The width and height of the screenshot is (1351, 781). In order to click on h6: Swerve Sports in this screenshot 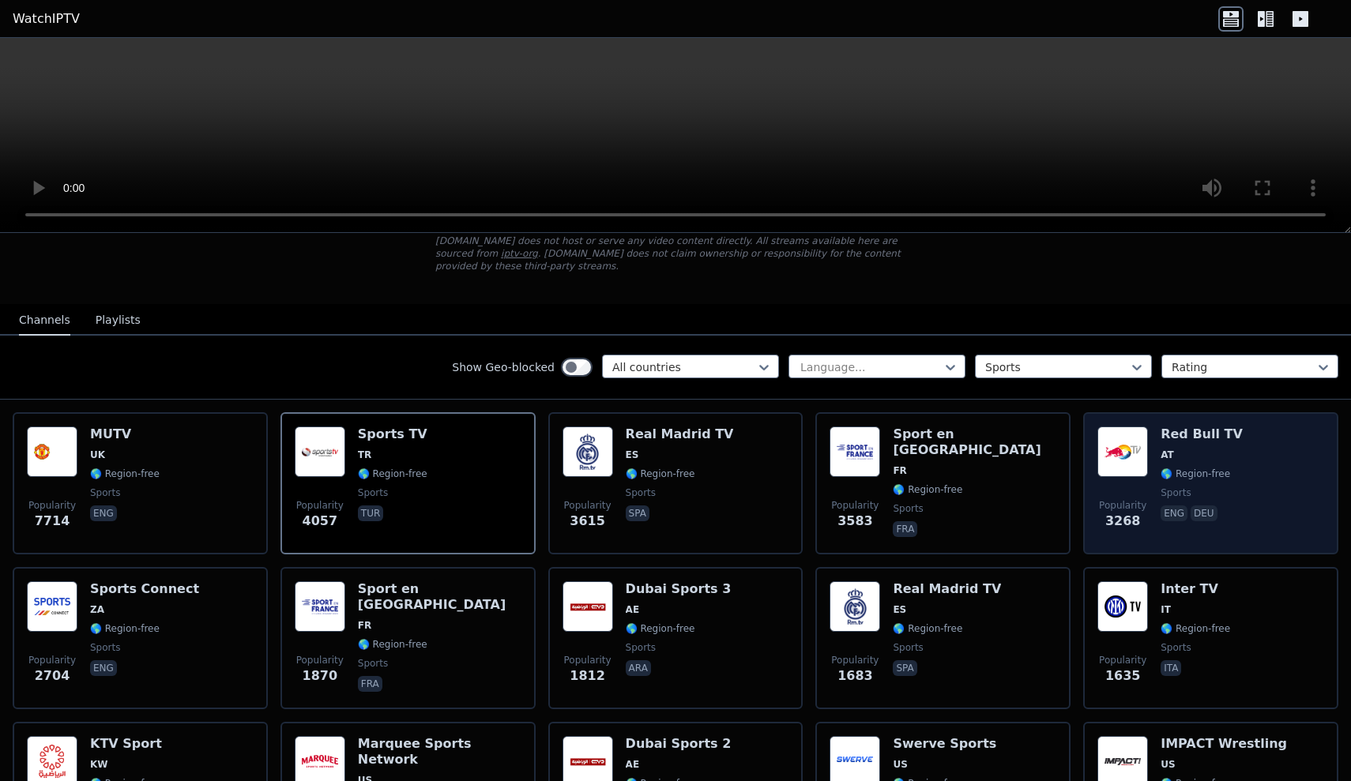, I will do `click(944, 744)`.